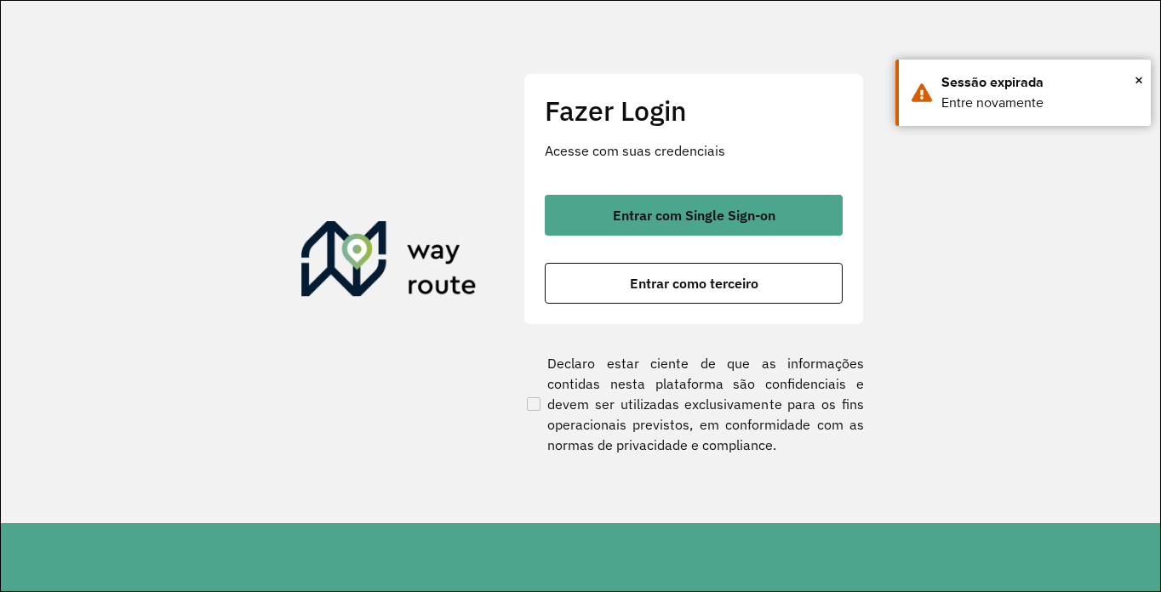 The image size is (1161, 592). I want to click on label: Declaro estar ciente de que as informações contidas nesta plataforma são confidenciais e devem se..., so click(694, 404).